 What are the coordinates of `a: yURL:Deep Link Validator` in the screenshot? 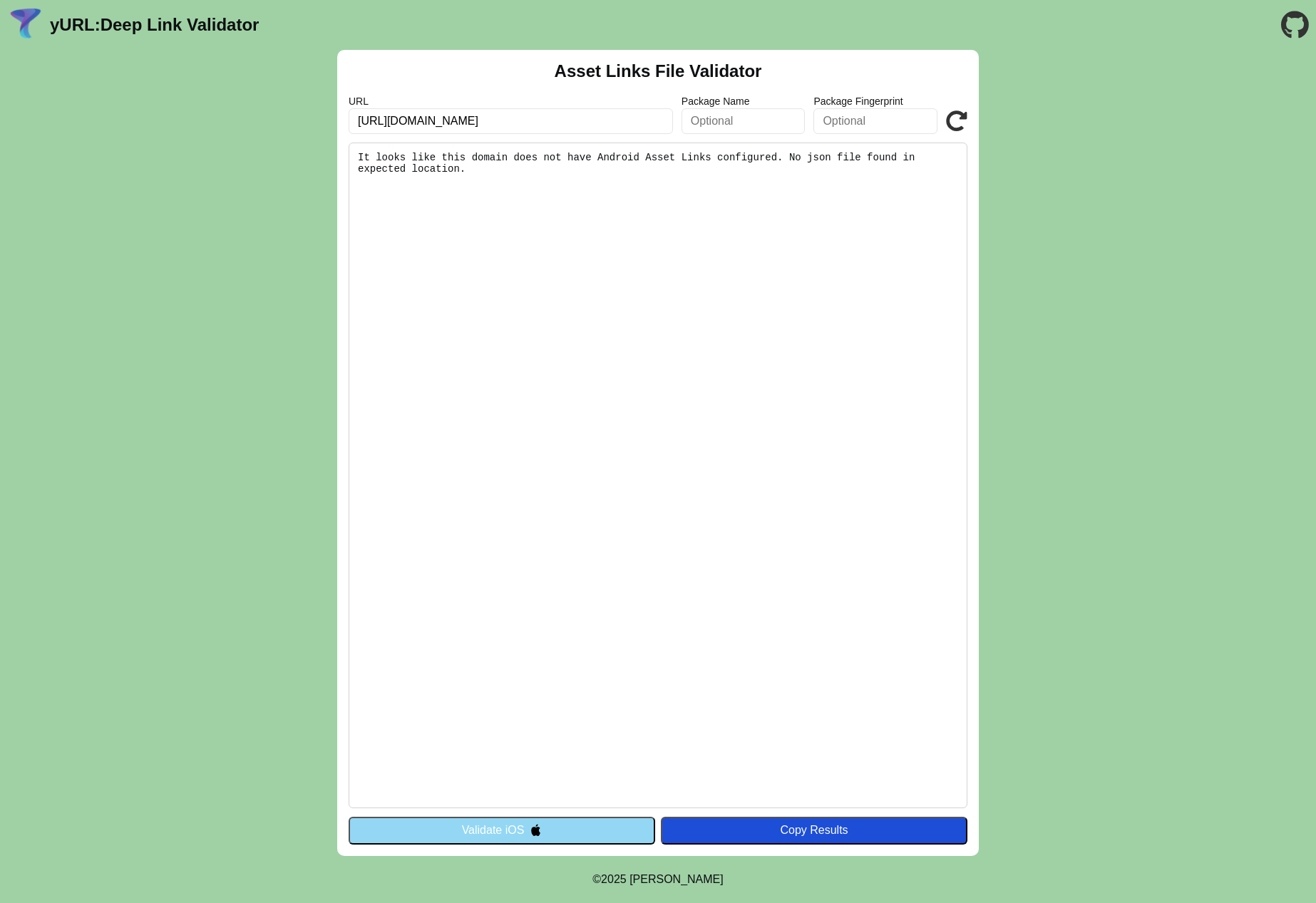 It's located at (154, 25).